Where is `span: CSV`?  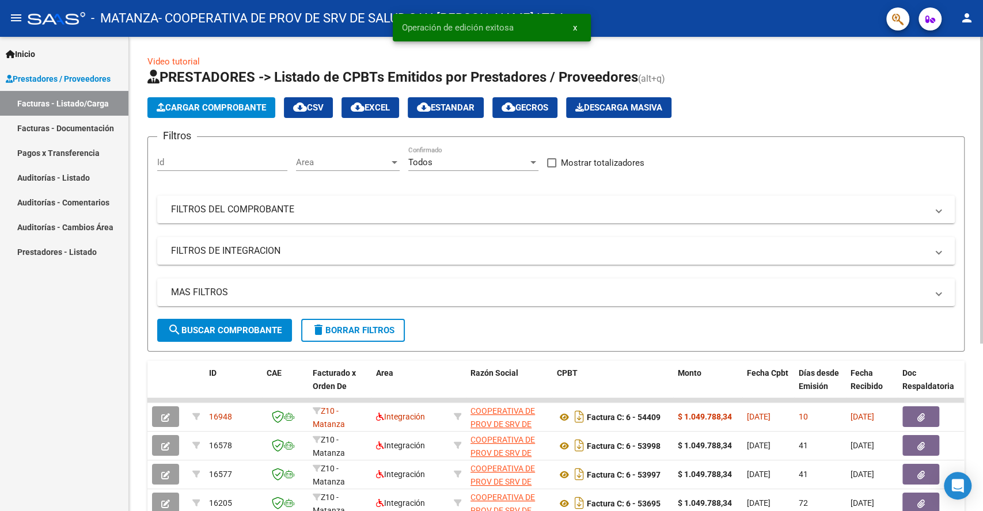
span: CSV is located at coordinates (308, 108).